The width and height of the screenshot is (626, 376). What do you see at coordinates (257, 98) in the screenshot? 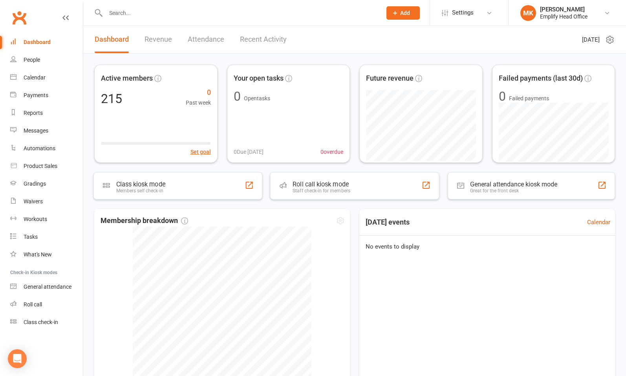
I see `span: Open tasks` at bounding box center [257, 98].